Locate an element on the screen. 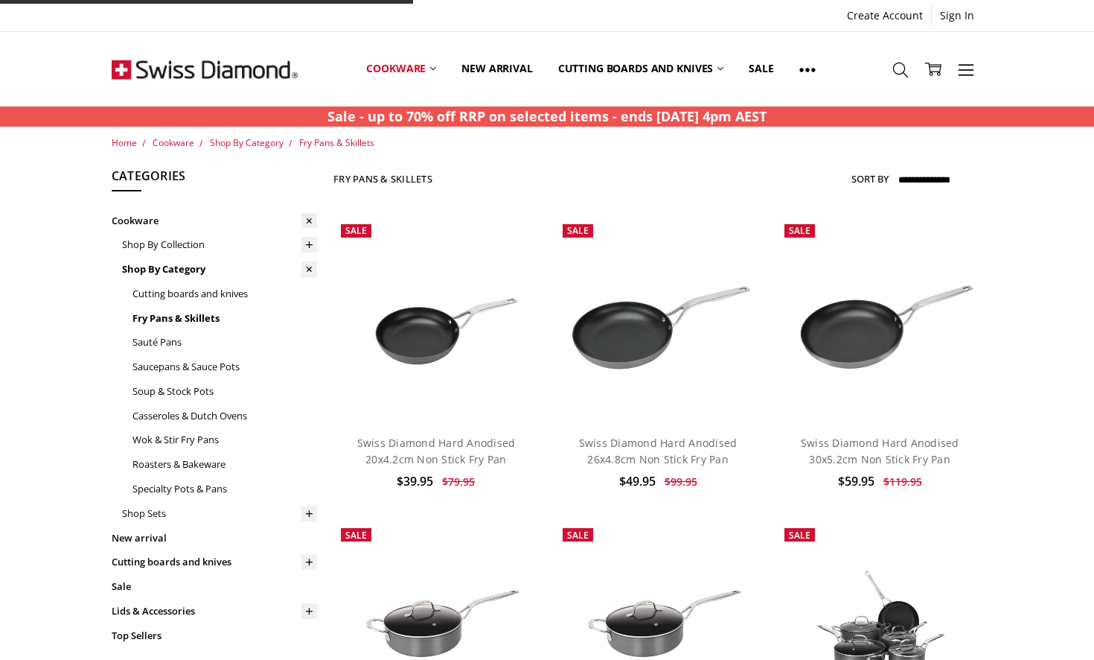  a: Shop Sets is located at coordinates (220, 513).